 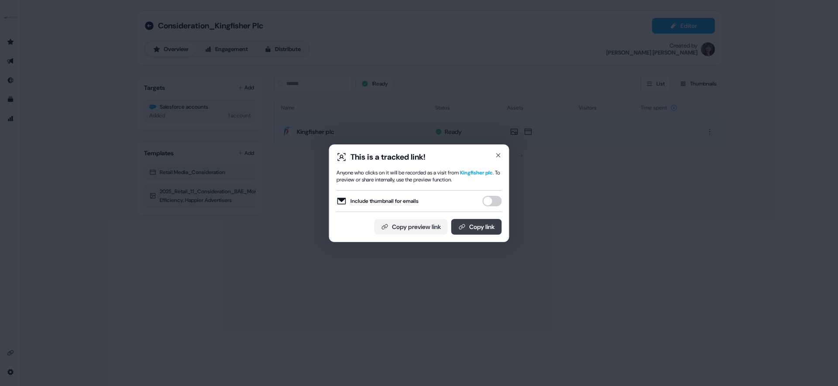 I want to click on div: Anyone who clicks on it will be recorded as a visit from . To preview or share internally, use th..., so click(x=419, y=176).